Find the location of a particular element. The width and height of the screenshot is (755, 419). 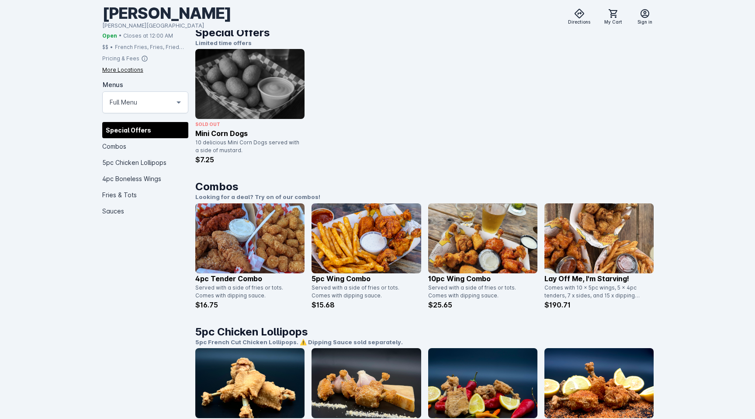

span: • Closes at 12:00 AM is located at coordinates (146, 35).